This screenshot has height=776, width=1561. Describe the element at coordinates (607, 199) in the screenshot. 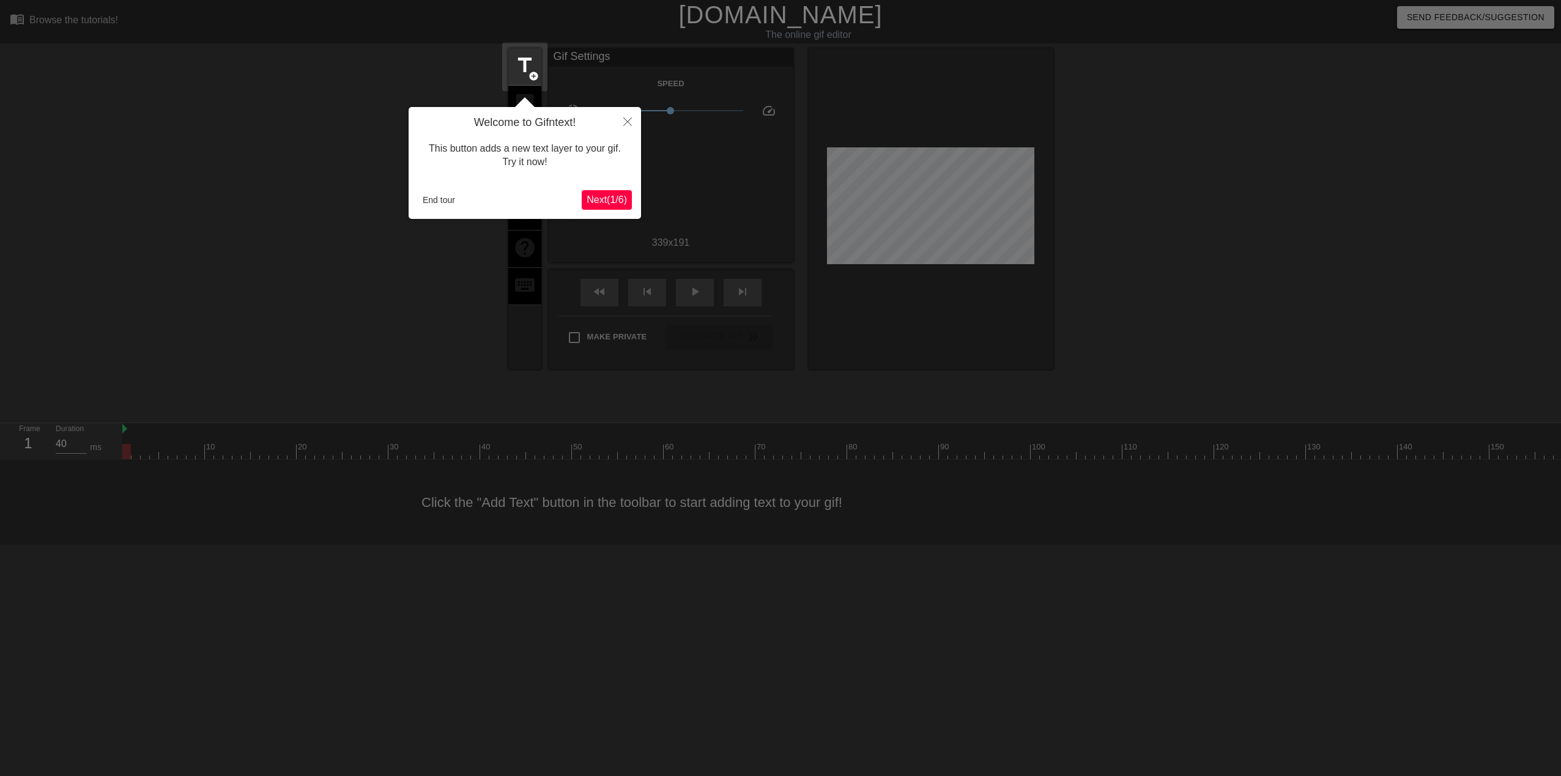

I see `span: Next ( 1 / 6 )` at that location.